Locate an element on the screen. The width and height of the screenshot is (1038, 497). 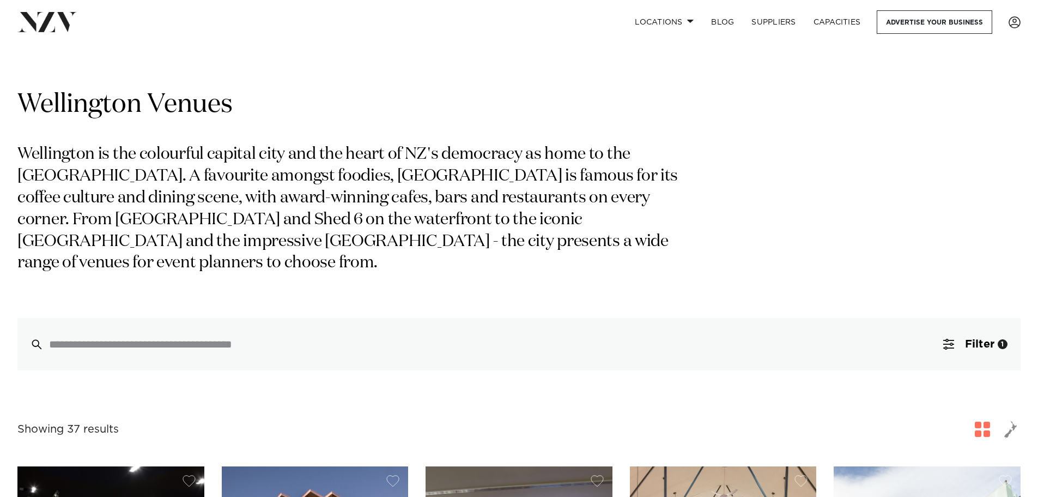
a: SUPPLIERS is located at coordinates (773, 22).